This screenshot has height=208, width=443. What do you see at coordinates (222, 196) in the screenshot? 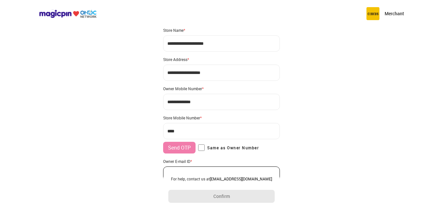
I see `button: Confirm` at bounding box center [222, 196].